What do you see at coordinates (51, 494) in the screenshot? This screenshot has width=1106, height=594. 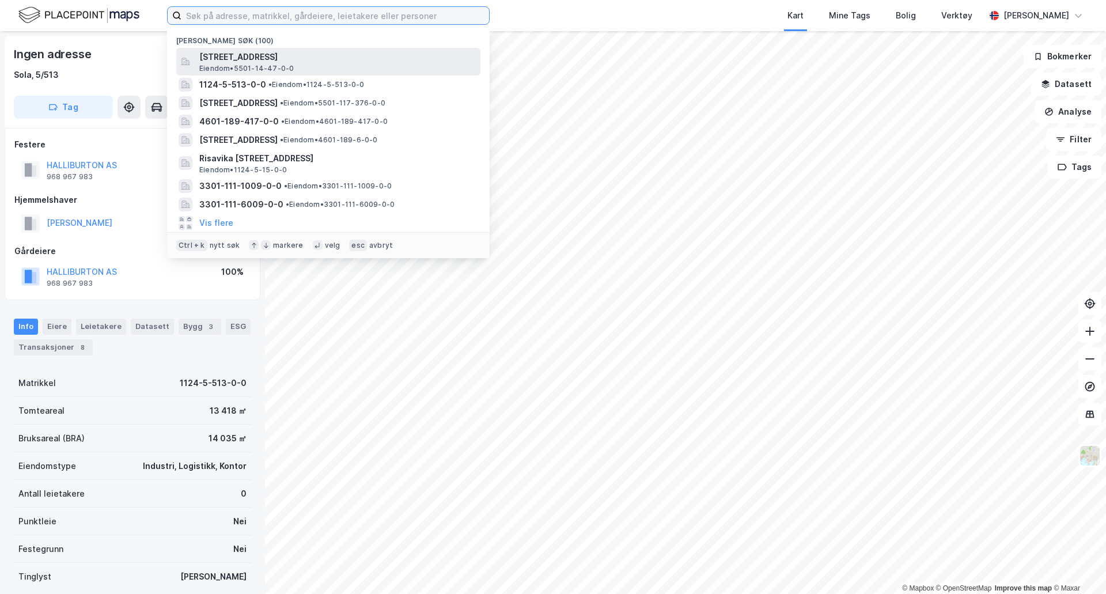 I see `div: Antall leietakere` at bounding box center [51, 494].